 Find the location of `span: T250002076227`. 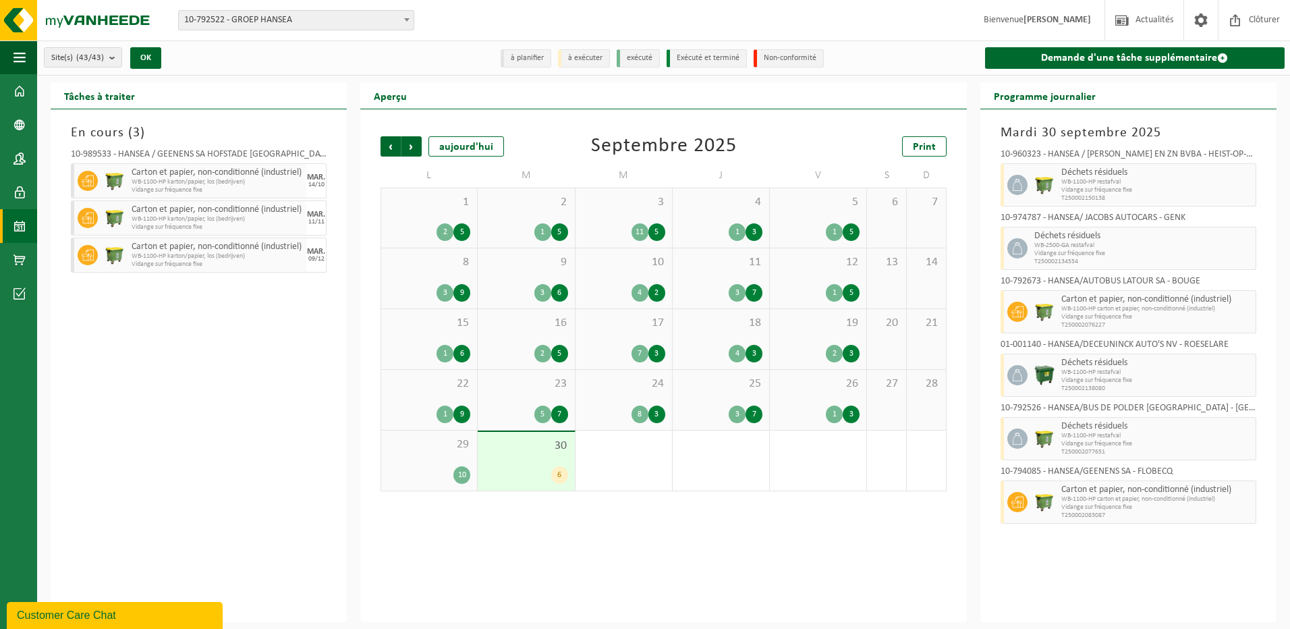

span: T250002076227 is located at coordinates (1157, 325).